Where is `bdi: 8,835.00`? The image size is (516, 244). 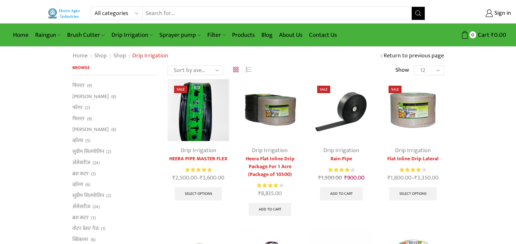 bdi: 8,835.00 is located at coordinates (270, 194).